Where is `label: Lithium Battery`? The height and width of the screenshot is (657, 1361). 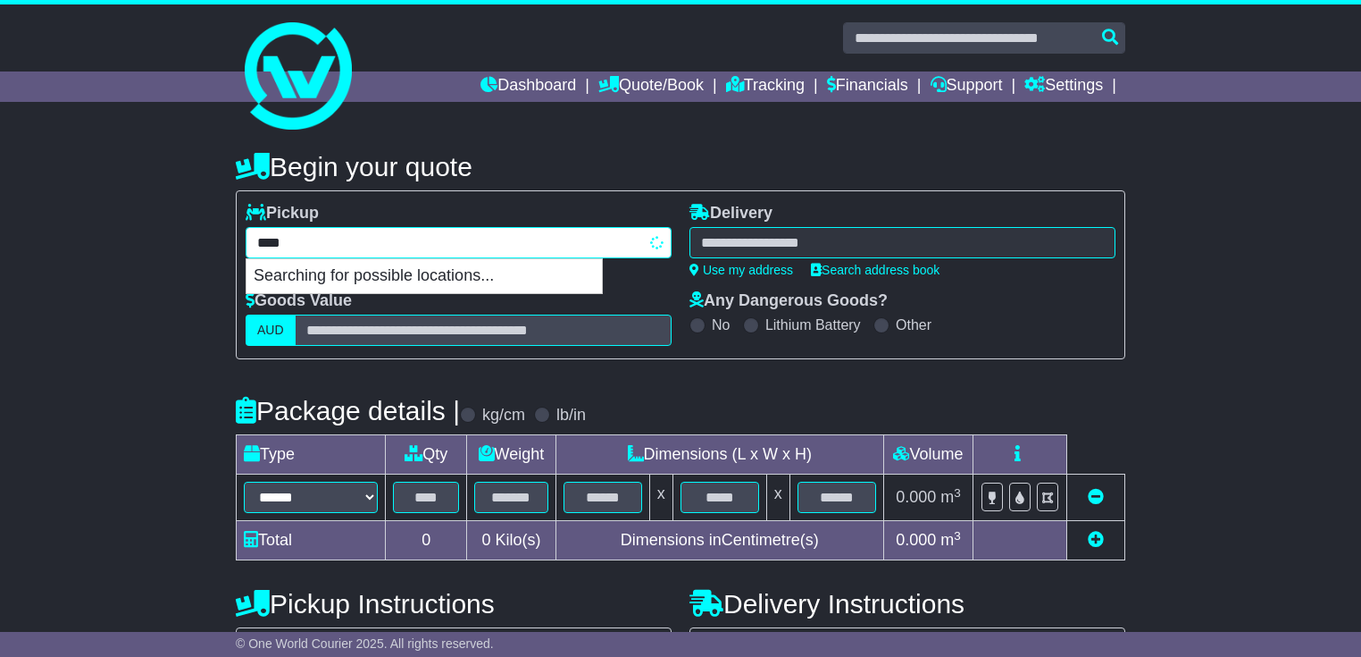 label: Lithium Battery is located at coordinates (813, 324).